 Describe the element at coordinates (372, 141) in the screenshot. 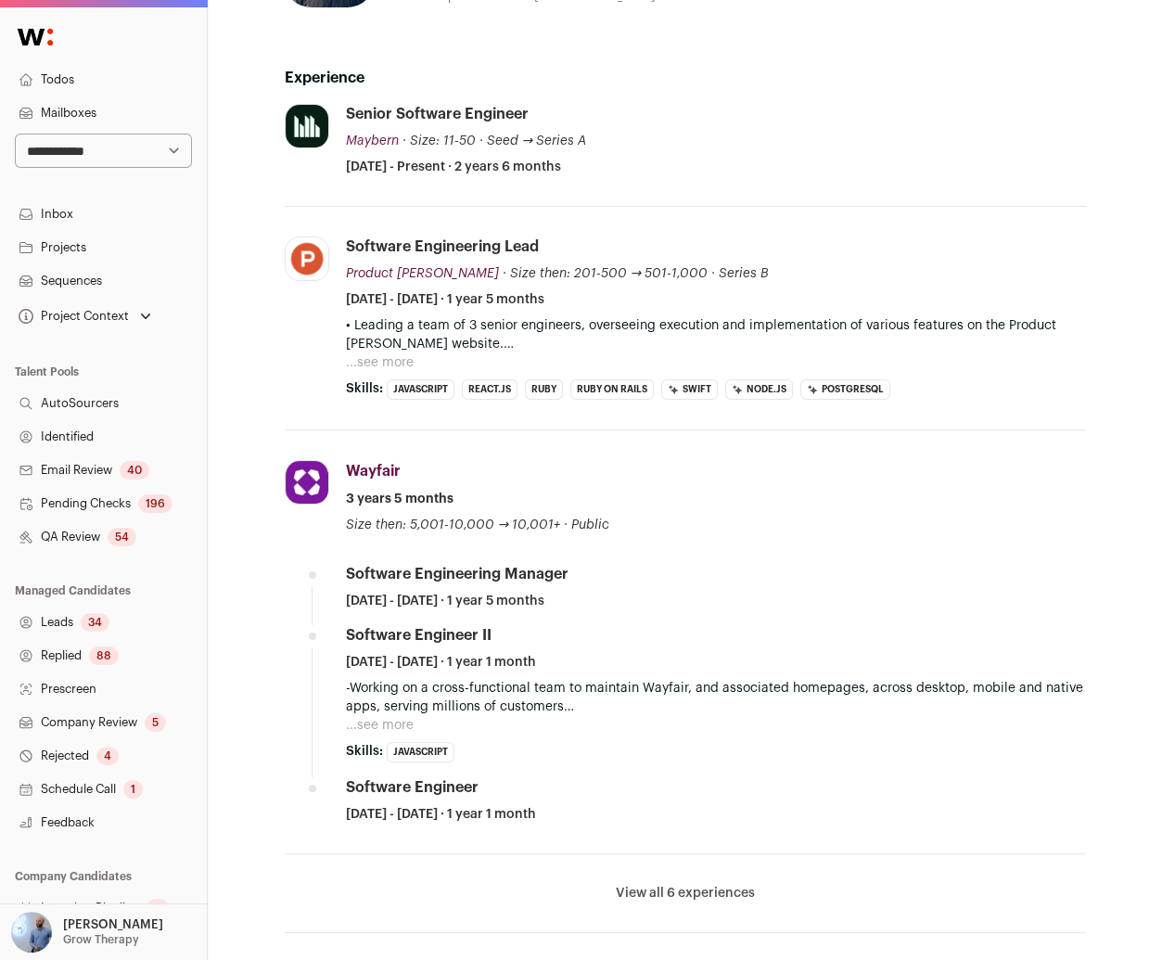

I see `span: Maybern` at that location.